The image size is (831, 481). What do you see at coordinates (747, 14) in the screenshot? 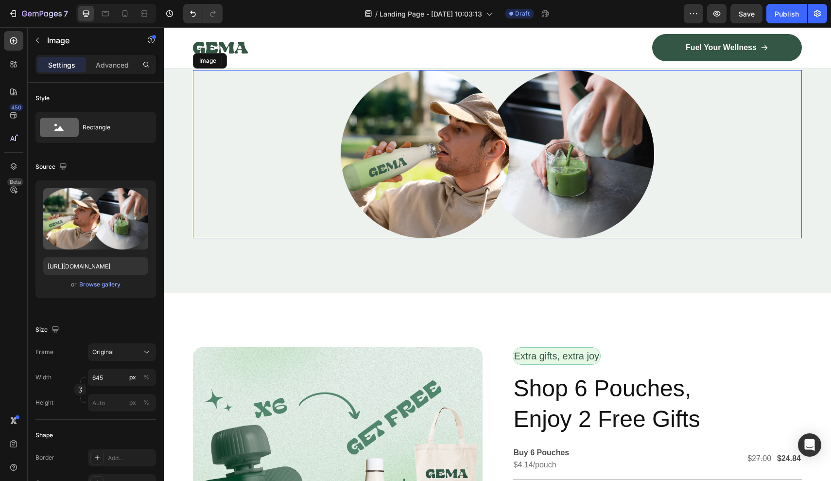
I see `button: Save` at bounding box center [747, 14].